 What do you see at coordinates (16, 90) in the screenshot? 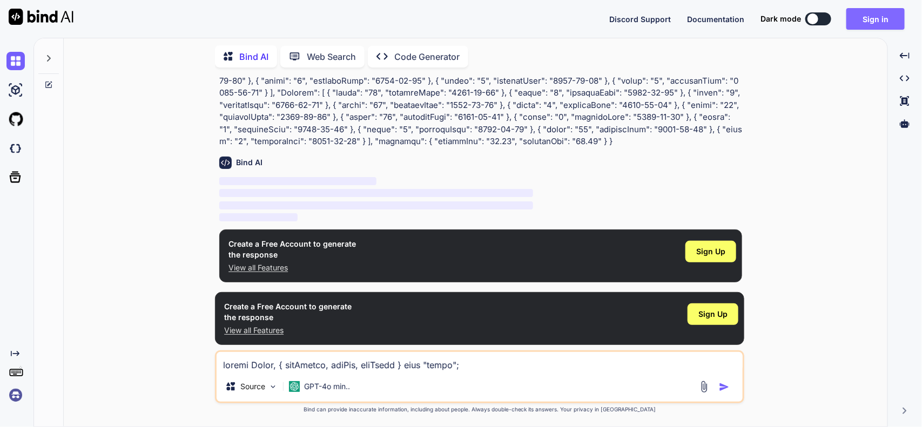
I see `img: ai-studio` at bounding box center [16, 90].